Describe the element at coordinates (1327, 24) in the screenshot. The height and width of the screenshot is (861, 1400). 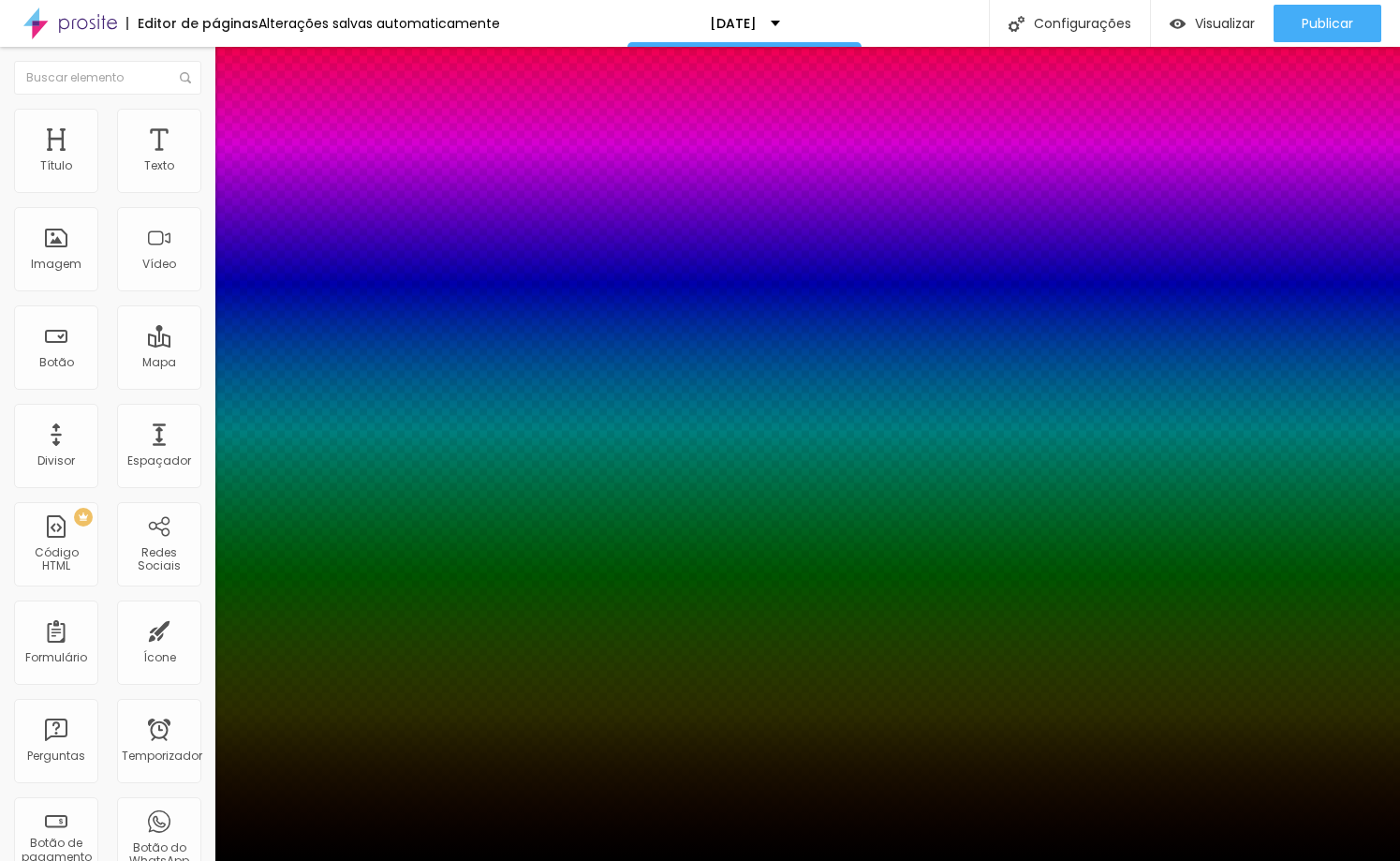
I see `font: Publicar` at that location.